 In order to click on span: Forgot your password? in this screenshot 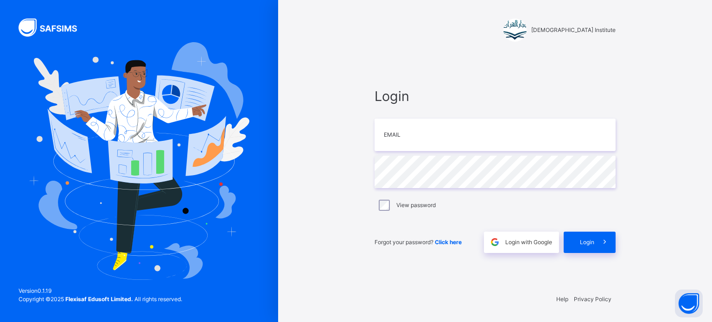, I will do `click(418, 242)`.